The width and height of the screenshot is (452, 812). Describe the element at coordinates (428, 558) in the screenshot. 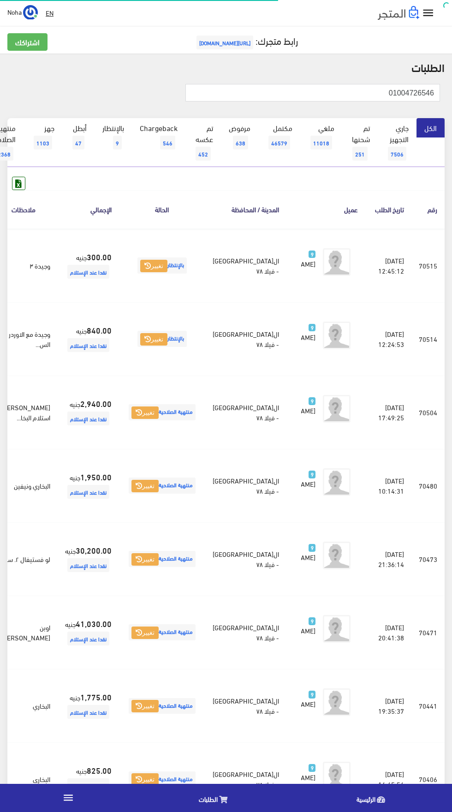

I see `td: 70473` at that location.